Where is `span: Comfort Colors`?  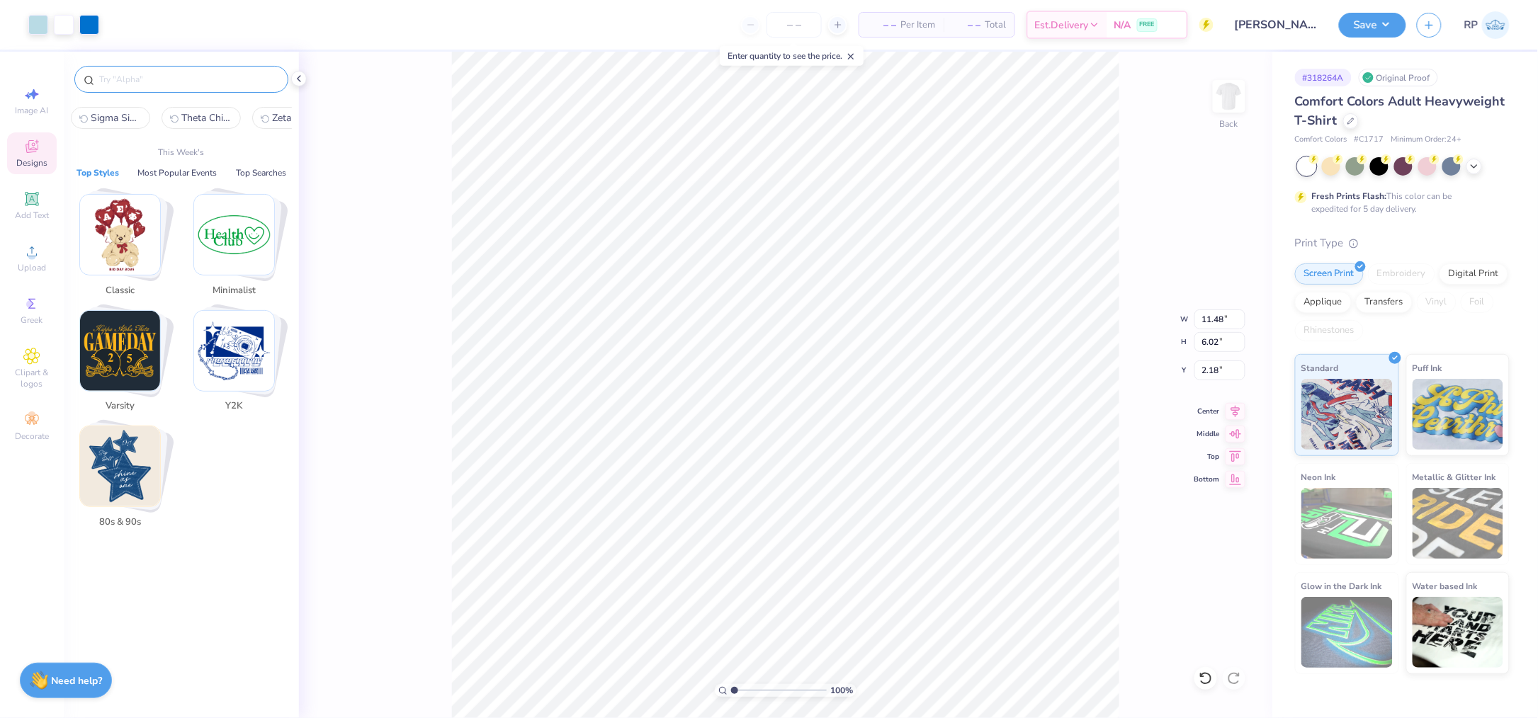 span: Comfort Colors is located at coordinates (1321, 140).